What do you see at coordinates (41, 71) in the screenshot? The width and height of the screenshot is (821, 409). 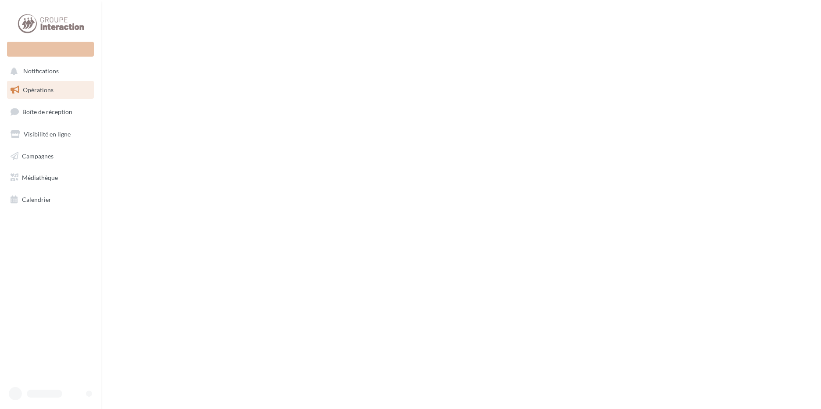 I see `span: Notifications` at bounding box center [41, 71].